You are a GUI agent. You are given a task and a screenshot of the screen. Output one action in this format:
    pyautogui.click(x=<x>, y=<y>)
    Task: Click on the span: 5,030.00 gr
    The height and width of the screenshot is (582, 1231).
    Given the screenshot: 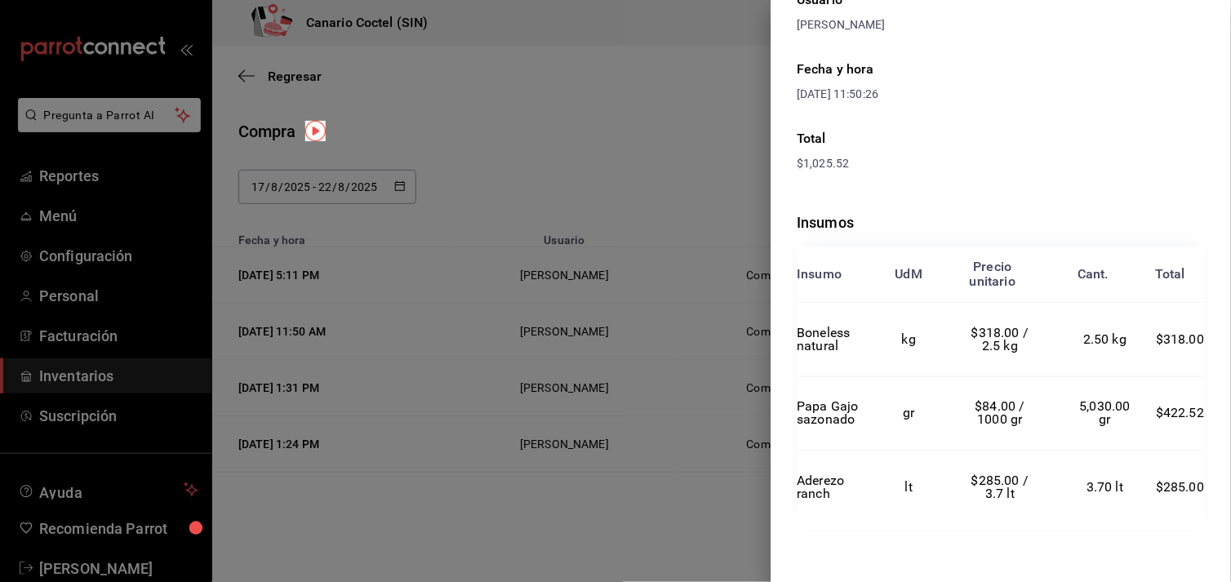 What is the action you would take?
    pyautogui.click(x=1107, y=412)
    